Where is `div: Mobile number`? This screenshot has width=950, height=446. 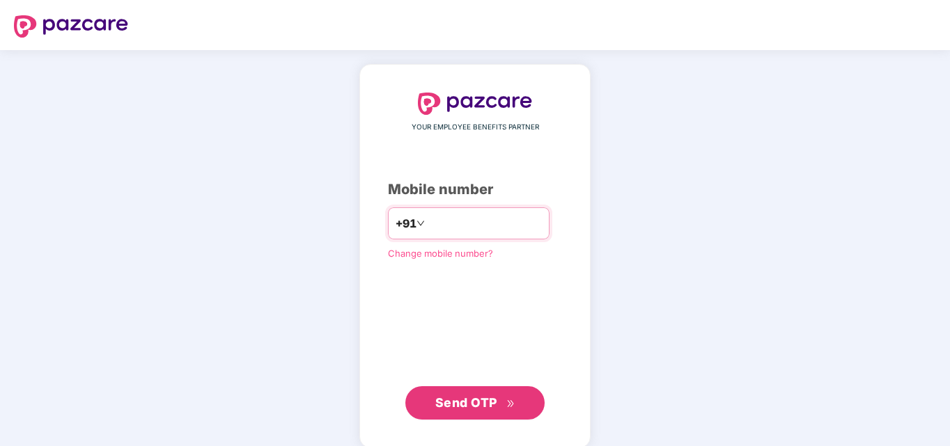
div: Mobile number is located at coordinates (475, 189).